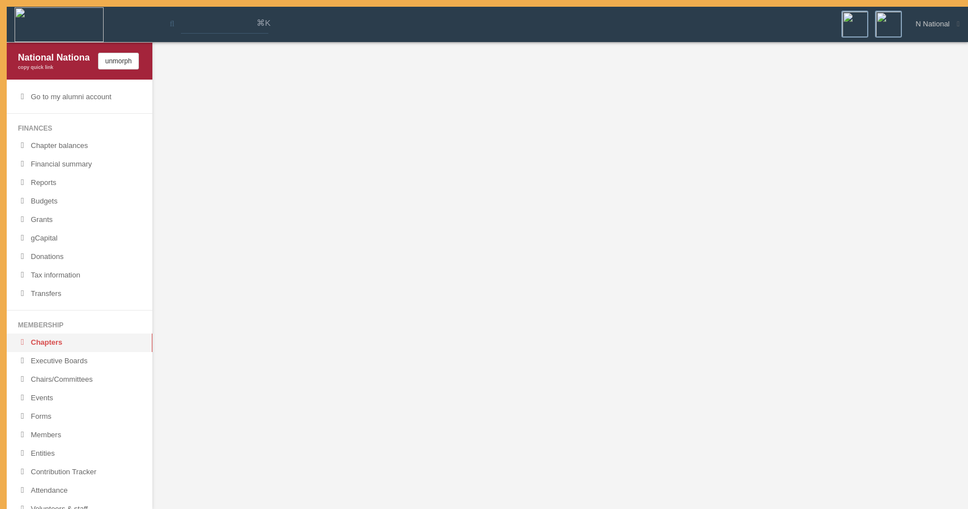 The height and width of the screenshot is (509, 968). What do you see at coordinates (80, 146) in the screenshot?
I see `a: Chapter balances` at bounding box center [80, 146].